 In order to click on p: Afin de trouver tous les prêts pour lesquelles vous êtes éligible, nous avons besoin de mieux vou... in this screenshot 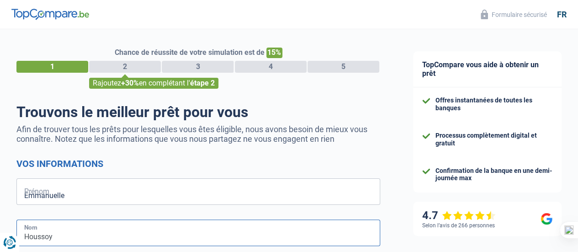, I will do `click(198, 134)`.